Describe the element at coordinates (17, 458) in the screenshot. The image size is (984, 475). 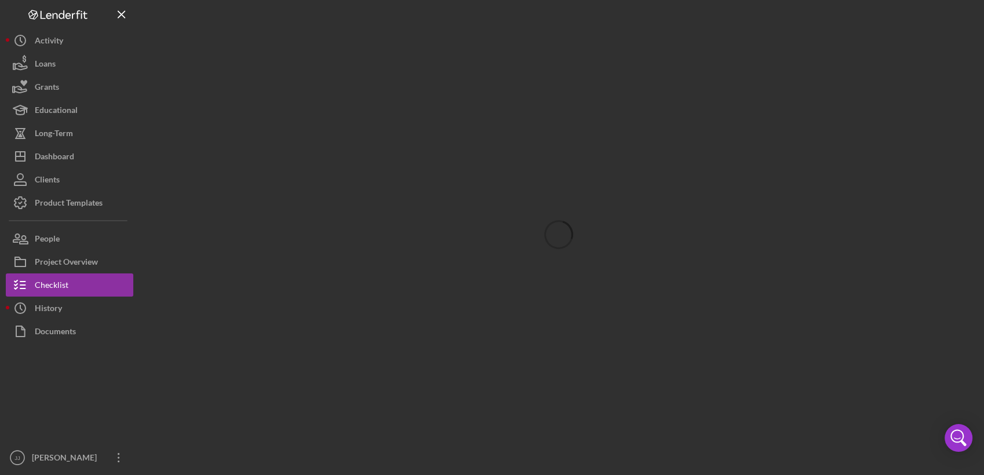
I see `text: JJ` at that location.